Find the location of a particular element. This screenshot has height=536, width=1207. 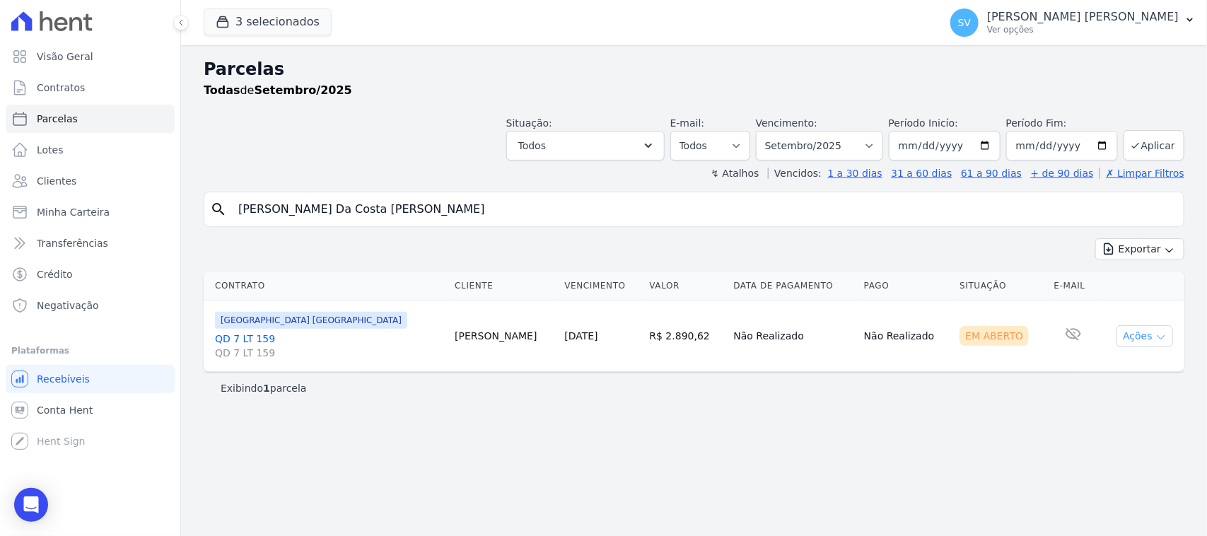

a: ✗ Limpar Filtros is located at coordinates (1142, 173).